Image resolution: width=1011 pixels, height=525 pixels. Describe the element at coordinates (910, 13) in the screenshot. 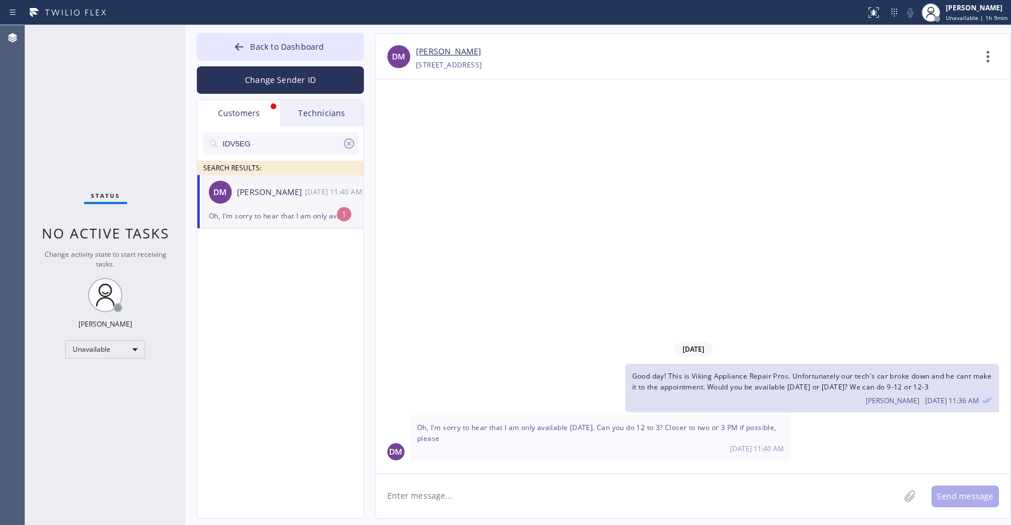

I see `button: Mute` at that location.